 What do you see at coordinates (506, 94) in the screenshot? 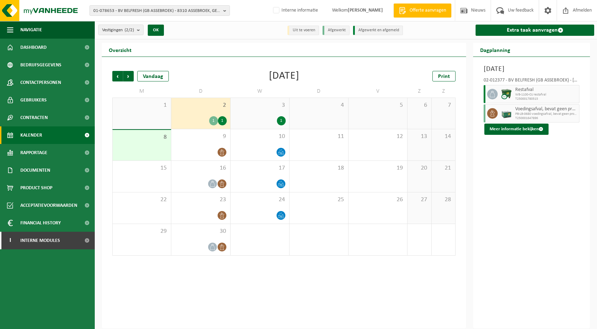
I see `img: WB-1100-CU` at bounding box center [506, 94].